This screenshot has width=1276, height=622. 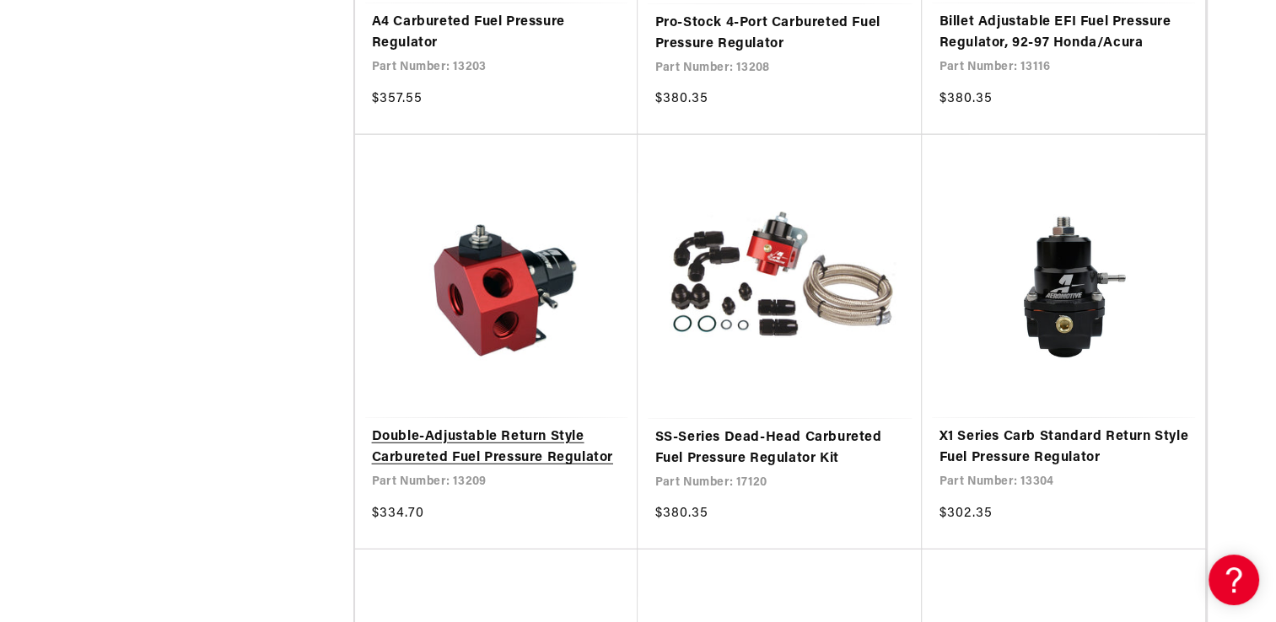 What do you see at coordinates (497, 448) in the screenshot?
I see `a: Double-Adjustable Return Style Carbureted Fuel Pressure Regulator` at bounding box center [497, 448].